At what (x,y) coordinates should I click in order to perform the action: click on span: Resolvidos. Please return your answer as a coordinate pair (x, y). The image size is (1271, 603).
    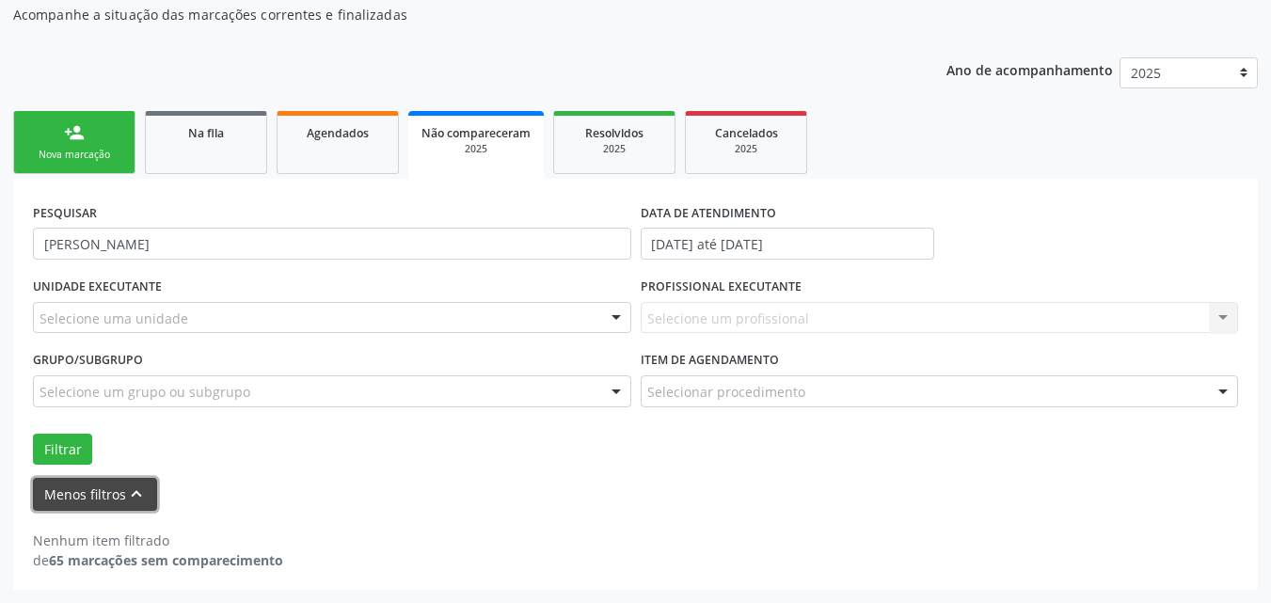
    Looking at the image, I should click on (614, 133).